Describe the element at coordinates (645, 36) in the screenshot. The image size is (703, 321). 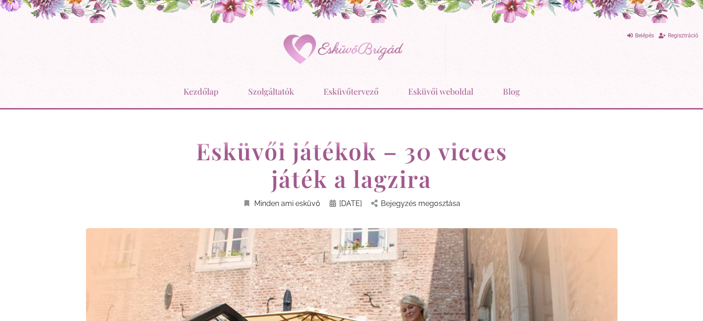
I see `span: Belépés` at that location.